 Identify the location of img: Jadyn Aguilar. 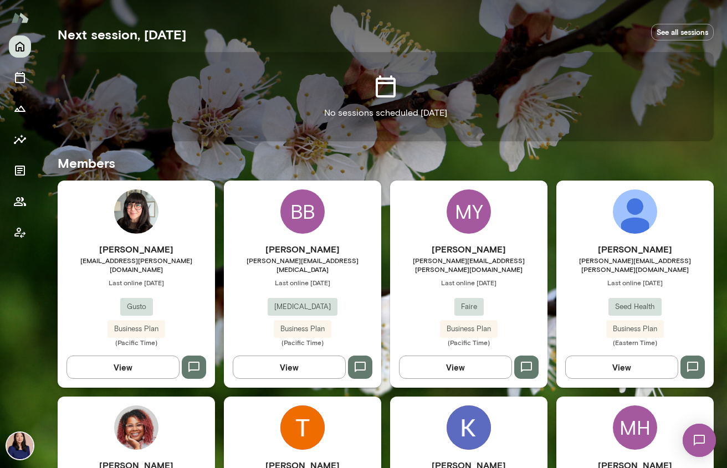
(136, 212).